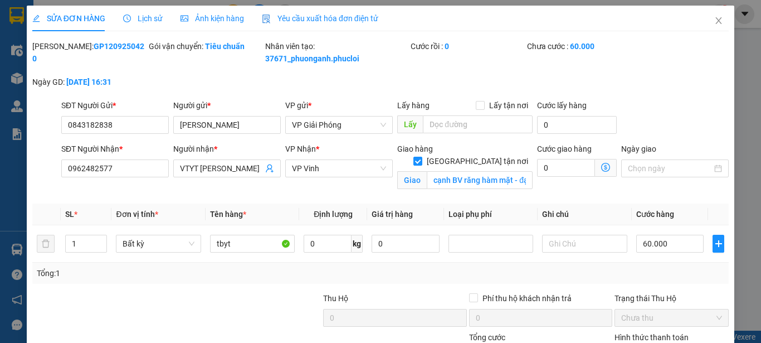 The height and width of the screenshot is (343, 761). I want to click on span: VP Nhận, so click(300, 149).